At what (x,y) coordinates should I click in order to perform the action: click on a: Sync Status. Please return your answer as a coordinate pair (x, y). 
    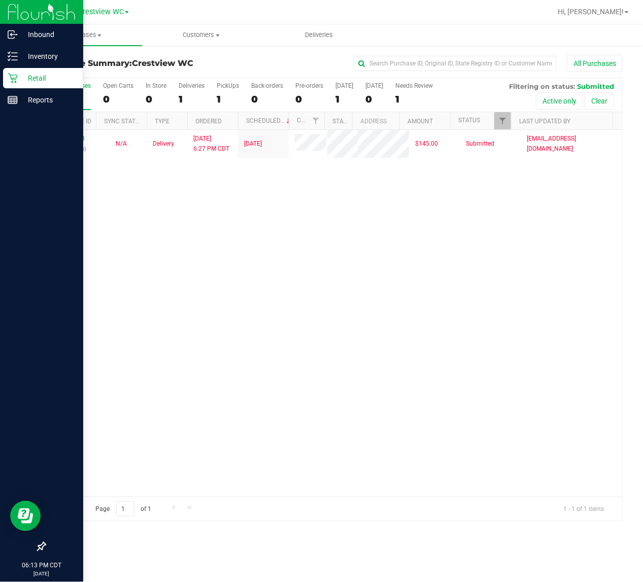
    Looking at the image, I should click on (123, 121).